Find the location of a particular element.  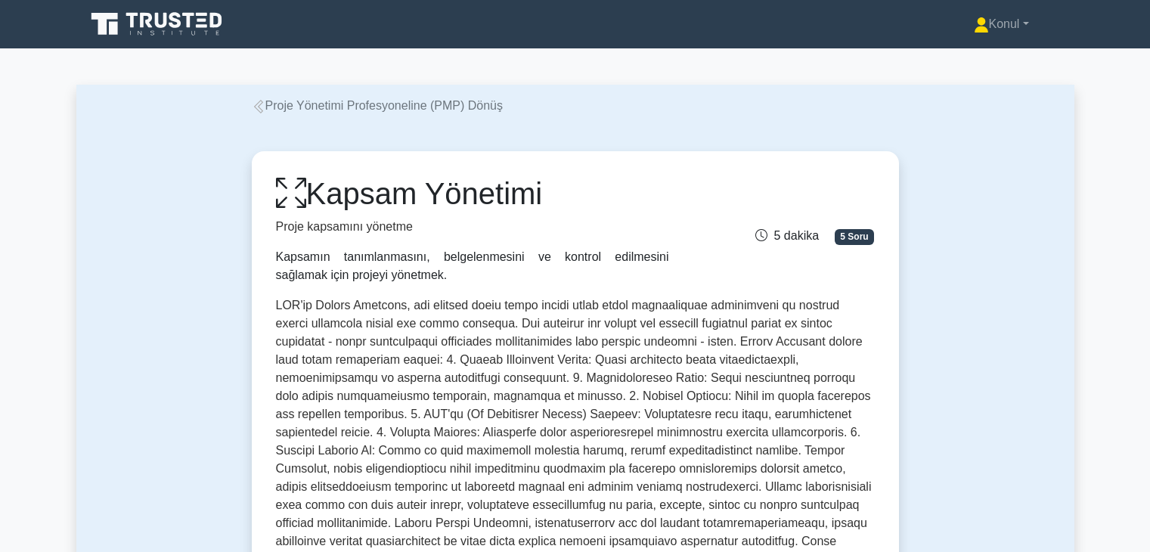

font: 5 dakika is located at coordinates (796, 235).